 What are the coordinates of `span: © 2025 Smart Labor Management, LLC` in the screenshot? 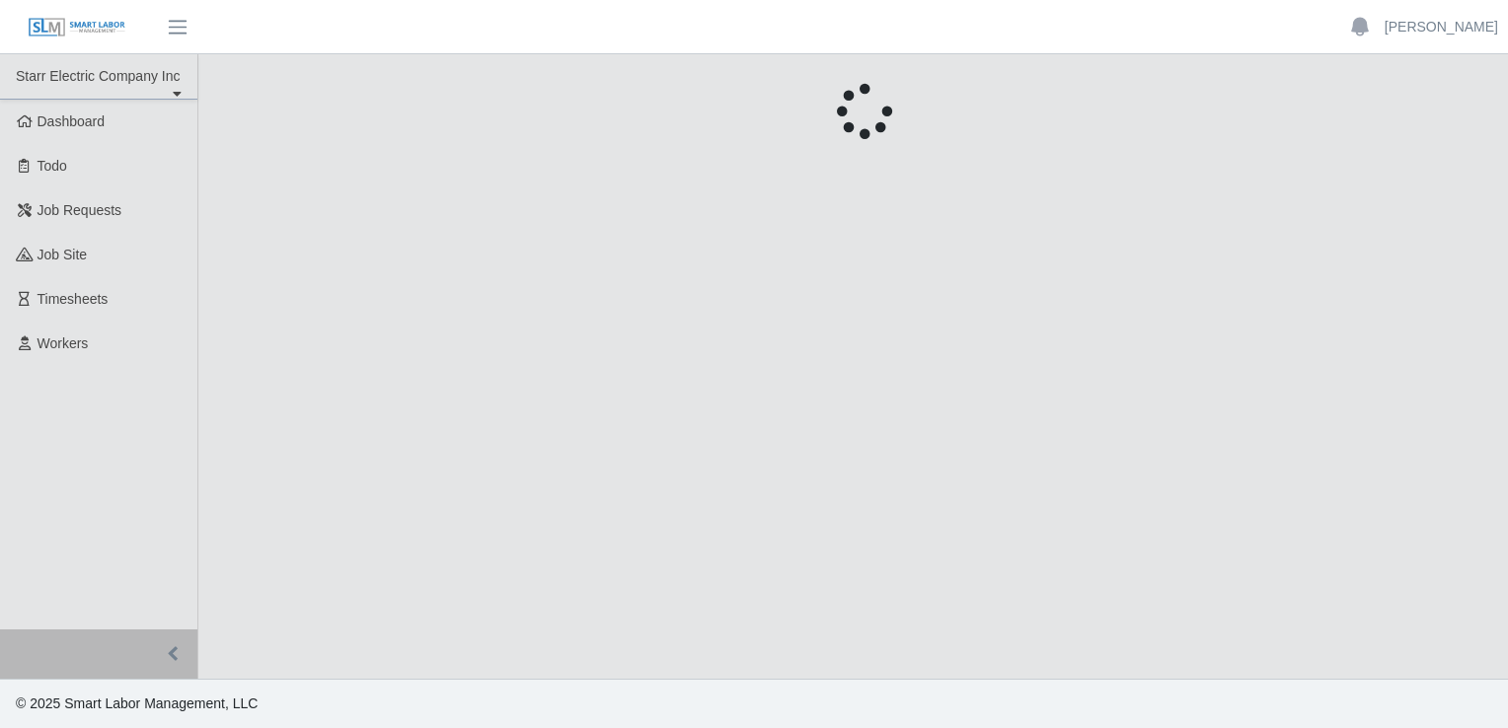 It's located at (136, 704).